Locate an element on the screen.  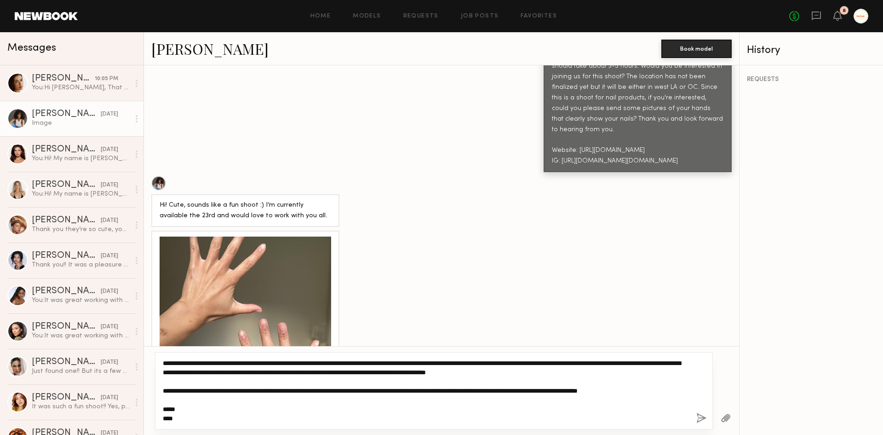
div: 10:05 PM is located at coordinates (106, 79).